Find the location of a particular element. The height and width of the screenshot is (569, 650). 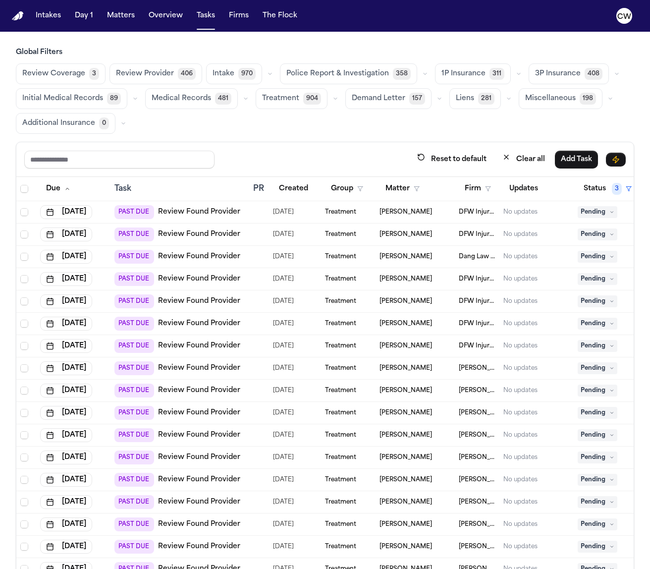

span: 358 is located at coordinates (402, 74).